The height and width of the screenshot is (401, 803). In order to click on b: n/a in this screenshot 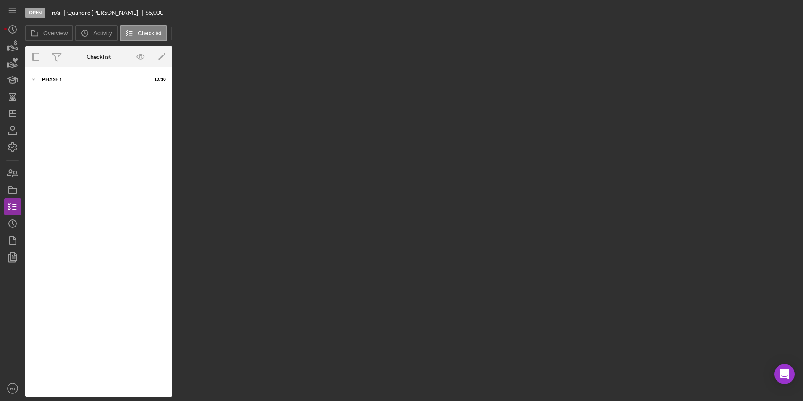, I will do `click(56, 13)`.